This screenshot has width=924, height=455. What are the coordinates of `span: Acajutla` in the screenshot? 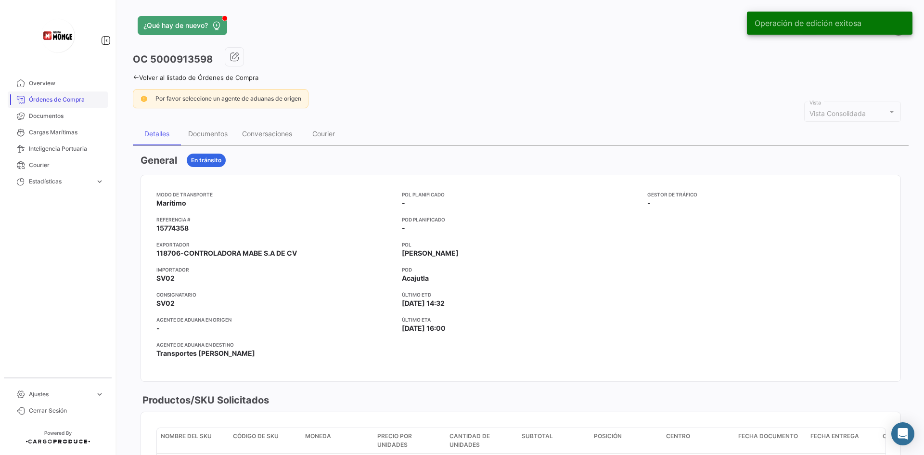 It's located at (415, 278).